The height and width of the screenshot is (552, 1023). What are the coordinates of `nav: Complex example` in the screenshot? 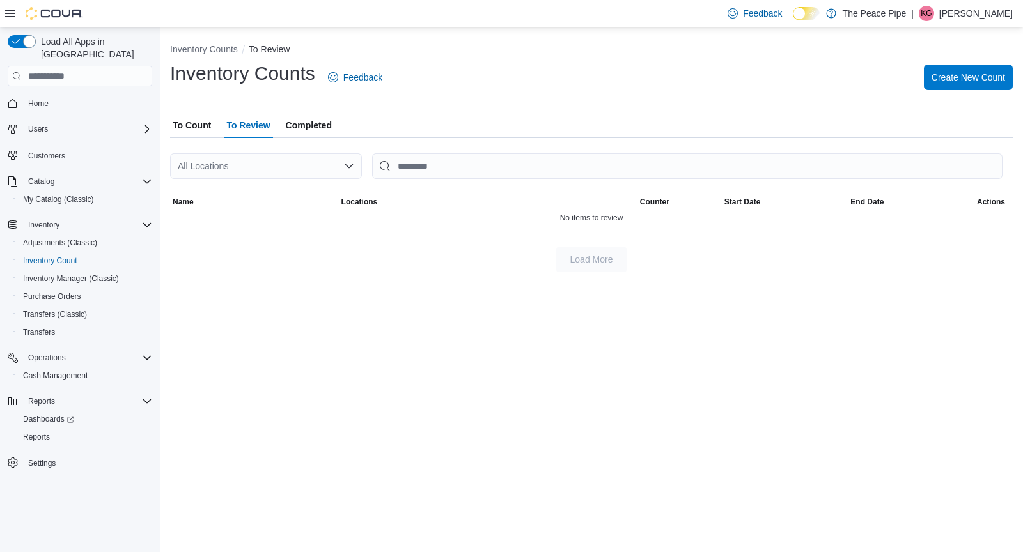 It's located at (80, 297).